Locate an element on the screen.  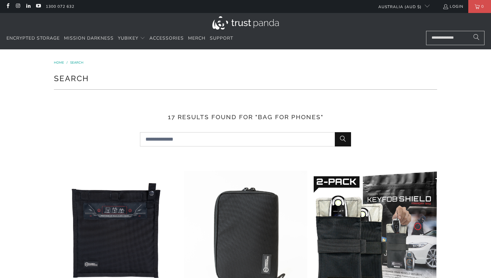
span: Merch is located at coordinates (197, 38).